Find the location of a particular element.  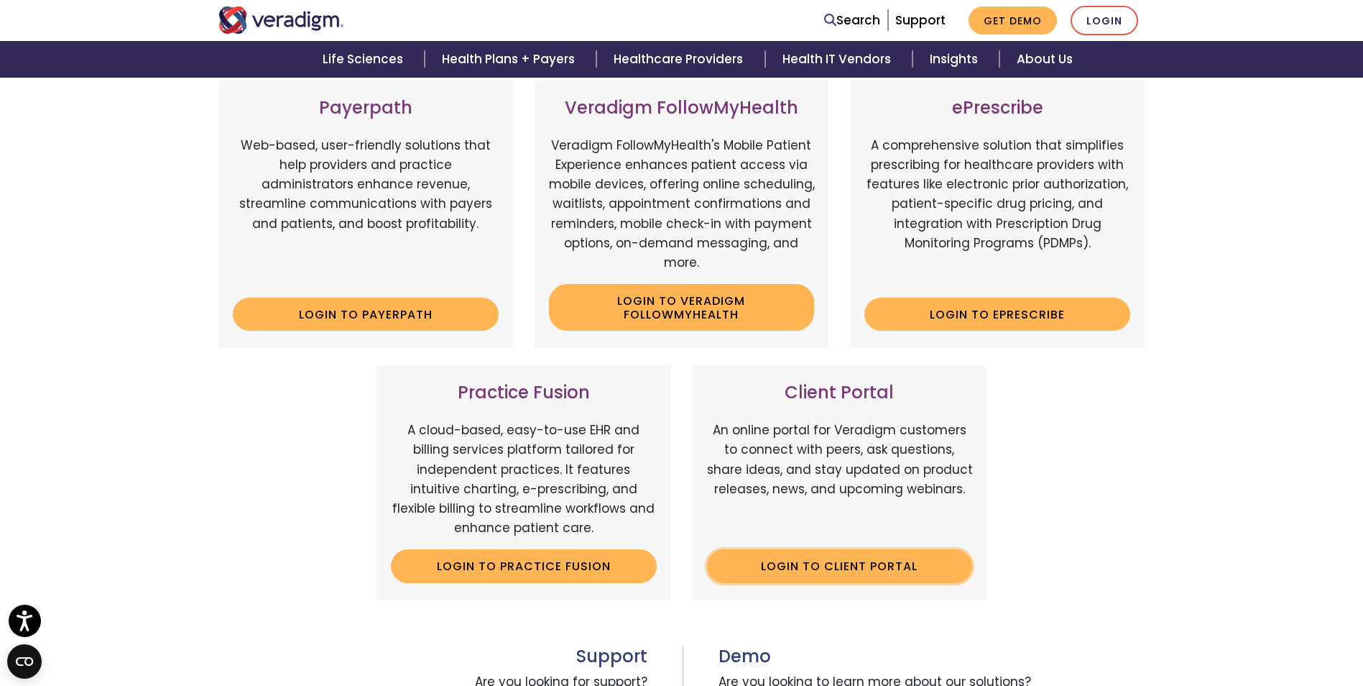

a: Health IT Vendors is located at coordinates (839, 59).